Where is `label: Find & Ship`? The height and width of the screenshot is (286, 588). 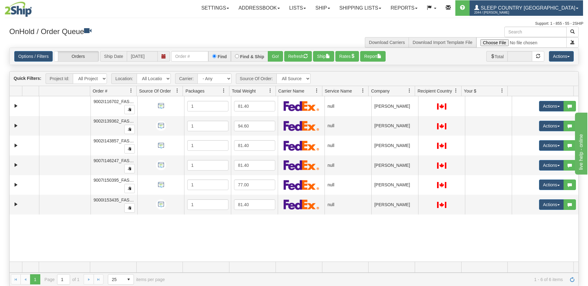 label: Find & Ship is located at coordinates (252, 57).